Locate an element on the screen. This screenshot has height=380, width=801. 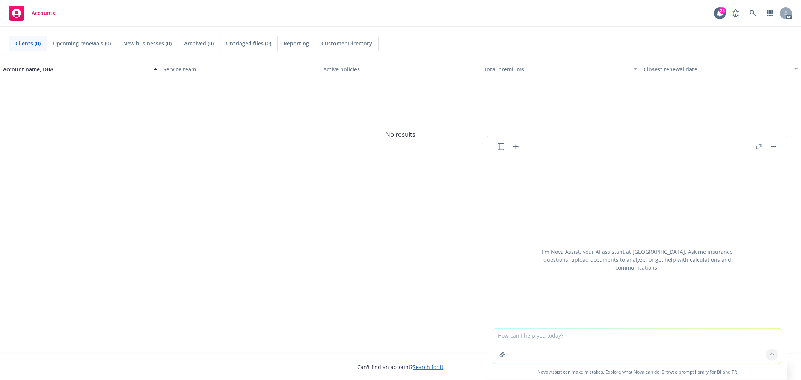
a: Search for it is located at coordinates (429, 367).